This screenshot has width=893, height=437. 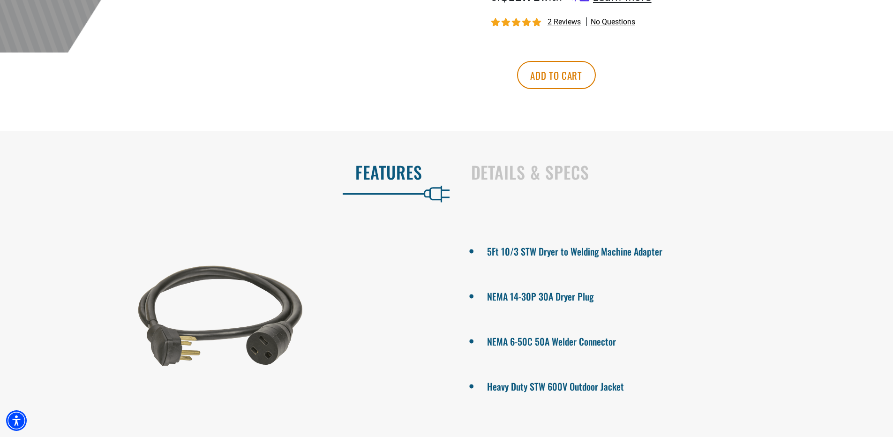 I want to click on li: NEMA 6-50C 50A Welder Connector, so click(x=674, y=340).